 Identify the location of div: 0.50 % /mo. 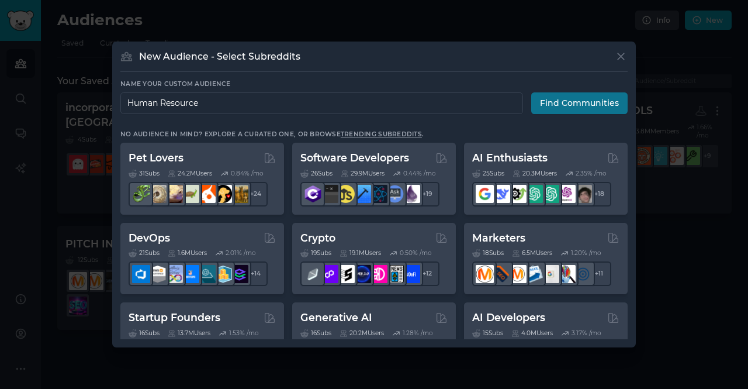
(416, 253).